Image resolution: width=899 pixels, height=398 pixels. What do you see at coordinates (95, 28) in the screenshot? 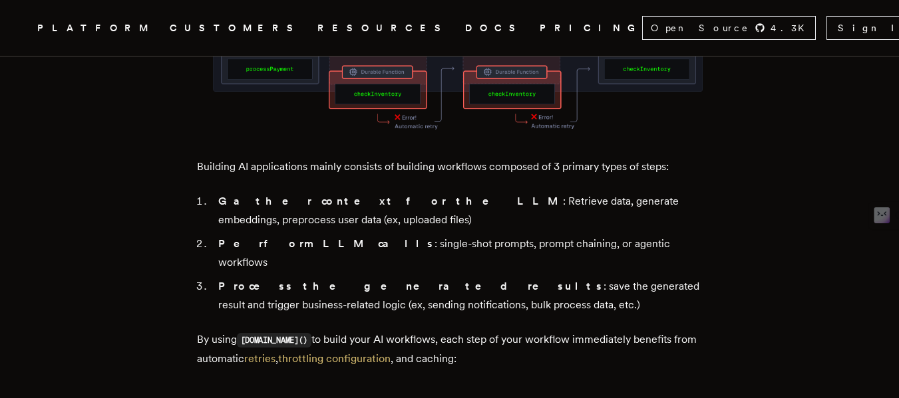
I see `span: PLATFORM` at bounding box center [95, 28].